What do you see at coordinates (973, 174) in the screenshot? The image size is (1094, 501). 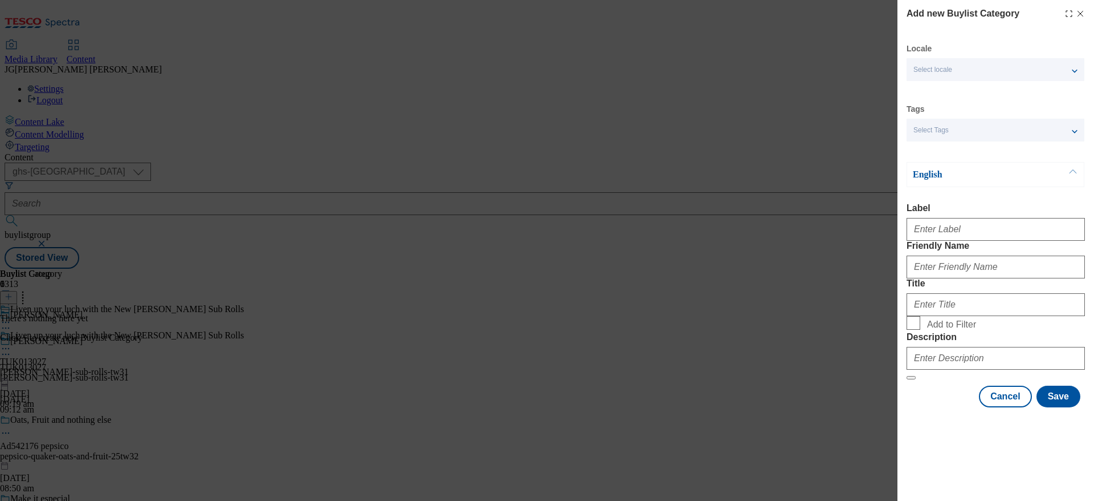 I see `p: English` at bounding box center [973, 174].